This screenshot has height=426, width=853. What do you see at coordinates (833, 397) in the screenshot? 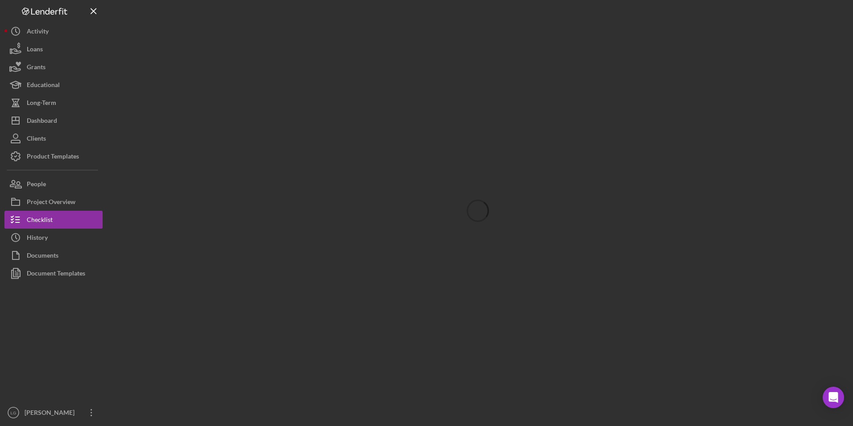
I see `div: Open Intercom Messenger` at bounding box center [833, 397].